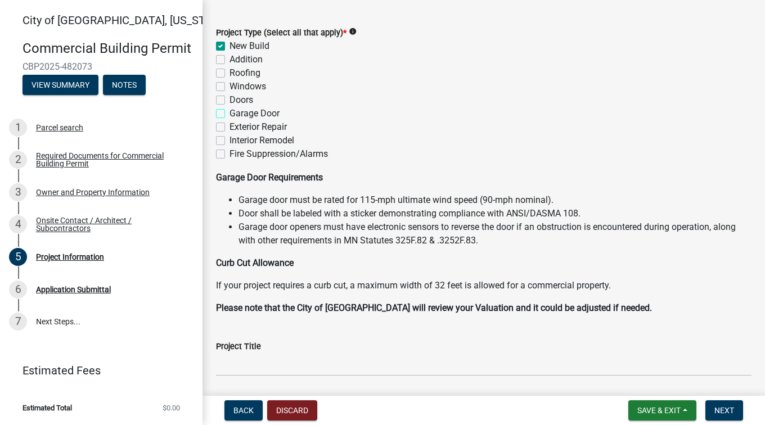  Describe the element at coordinates (244, 411) in the screenshot. I see `span: Back` at that location.